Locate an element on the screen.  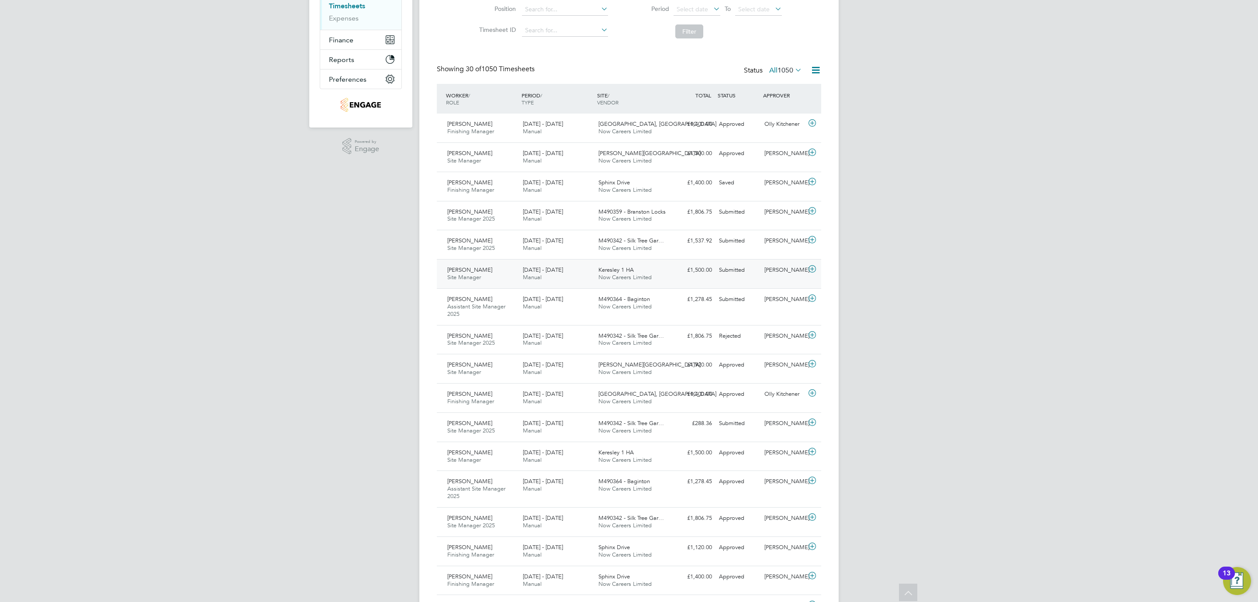
button: Reports is located at coordinates (361, 59).